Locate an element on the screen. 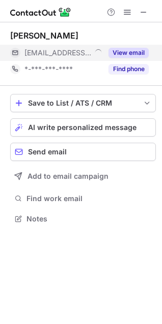  span: Find work email is located at coordinates (89, 199).